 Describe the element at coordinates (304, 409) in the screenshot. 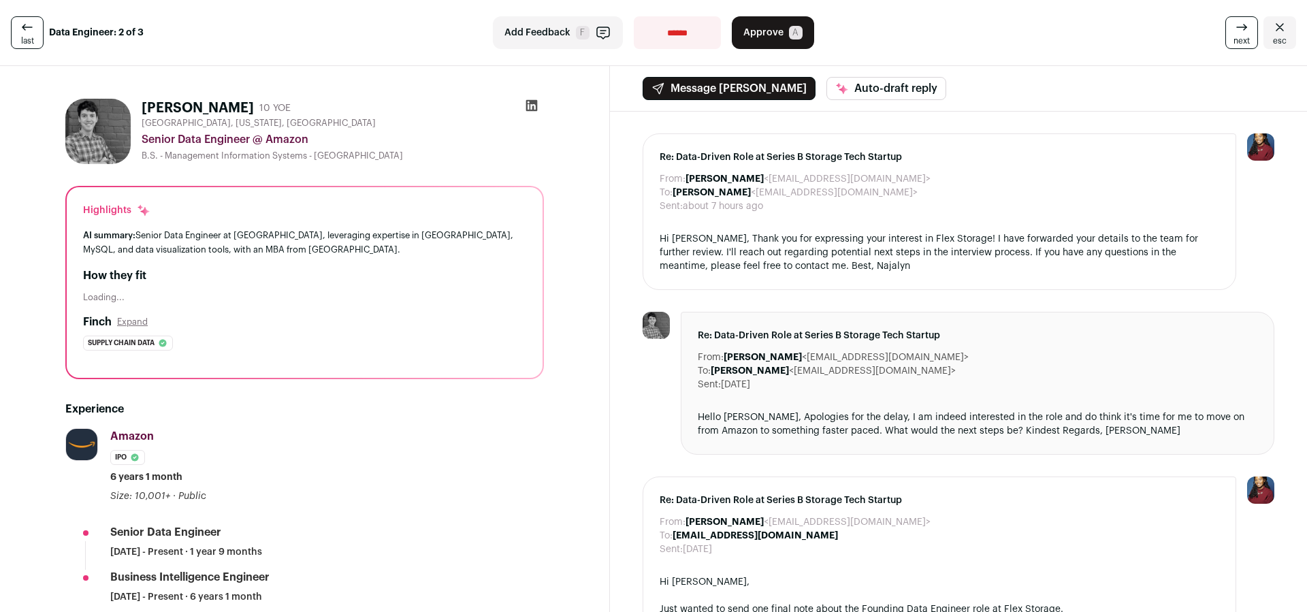

I see `h2: Experience` at that location.